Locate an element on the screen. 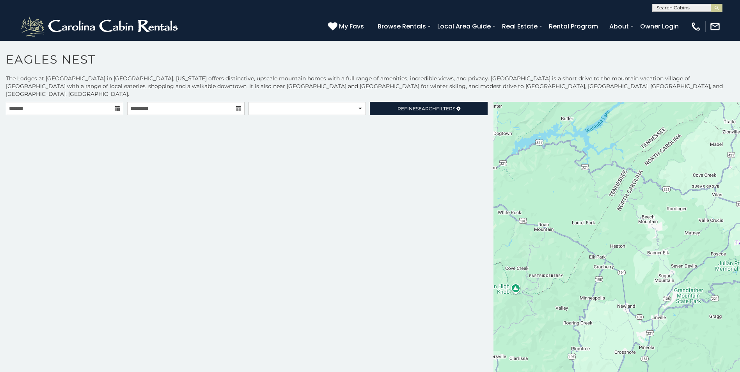 Image resolution: width=740 pixels, height=372 pixels. img: mail-regular-white.png is located at coordinates (715, 27).